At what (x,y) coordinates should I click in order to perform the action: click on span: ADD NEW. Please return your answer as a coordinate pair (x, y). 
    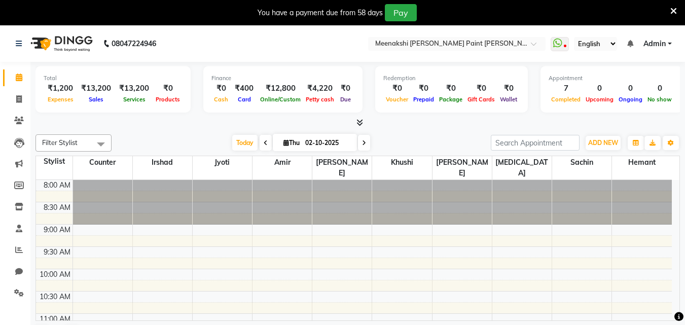
    Looking at the image, I should click on (603, 142).